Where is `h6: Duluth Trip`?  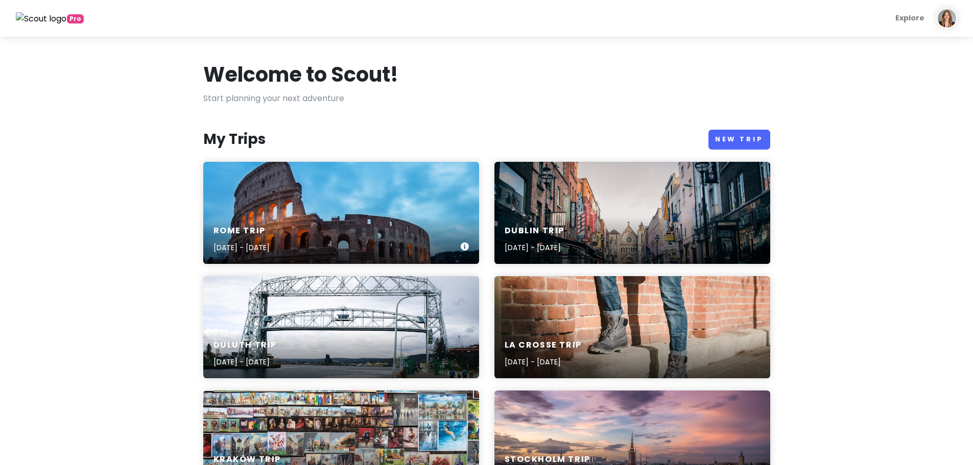
h6: Duluth Trip is located at coordinates (245, 345).